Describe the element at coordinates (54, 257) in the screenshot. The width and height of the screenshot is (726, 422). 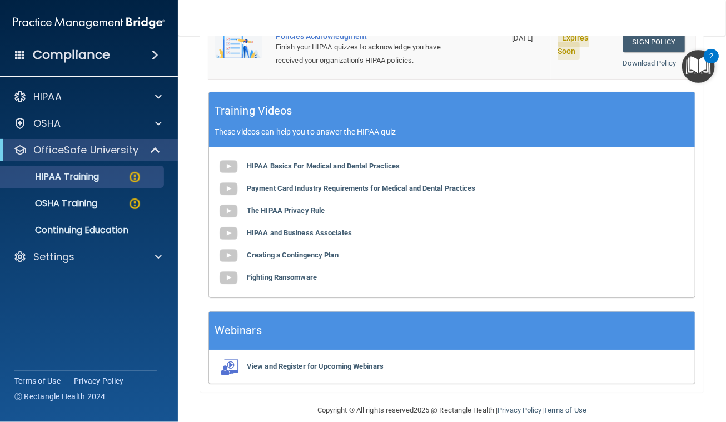
I see `p: Settings` at that location.